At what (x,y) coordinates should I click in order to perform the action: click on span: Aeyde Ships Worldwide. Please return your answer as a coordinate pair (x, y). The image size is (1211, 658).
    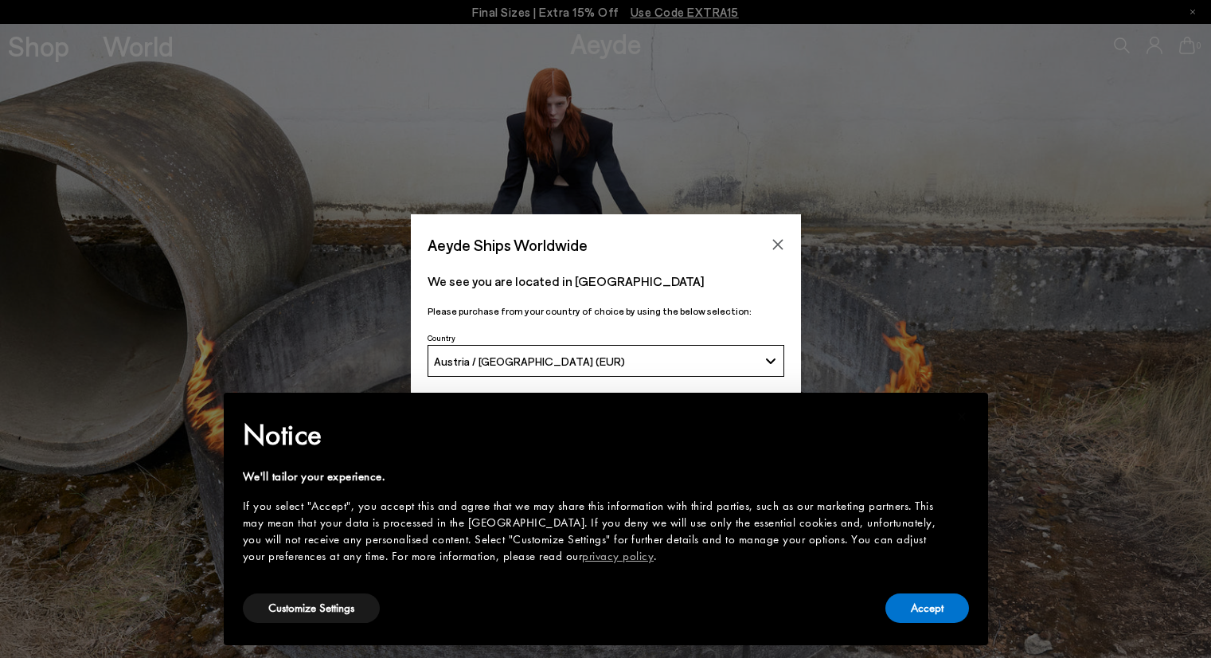
    Looking at the image, I should click on (507, 244).